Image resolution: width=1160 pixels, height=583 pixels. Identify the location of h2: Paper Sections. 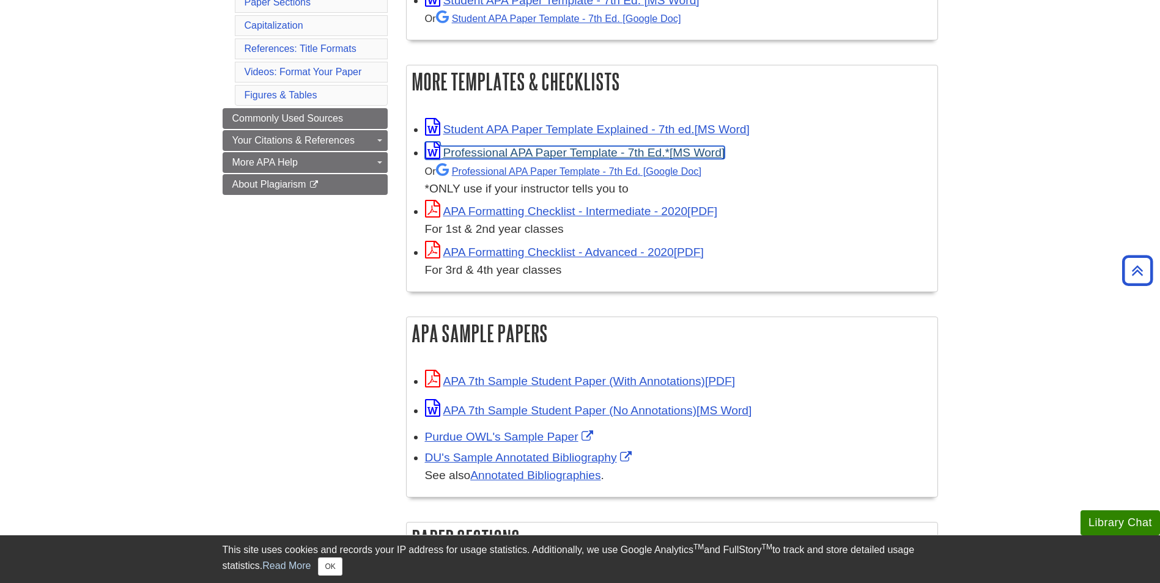
(672, 539).